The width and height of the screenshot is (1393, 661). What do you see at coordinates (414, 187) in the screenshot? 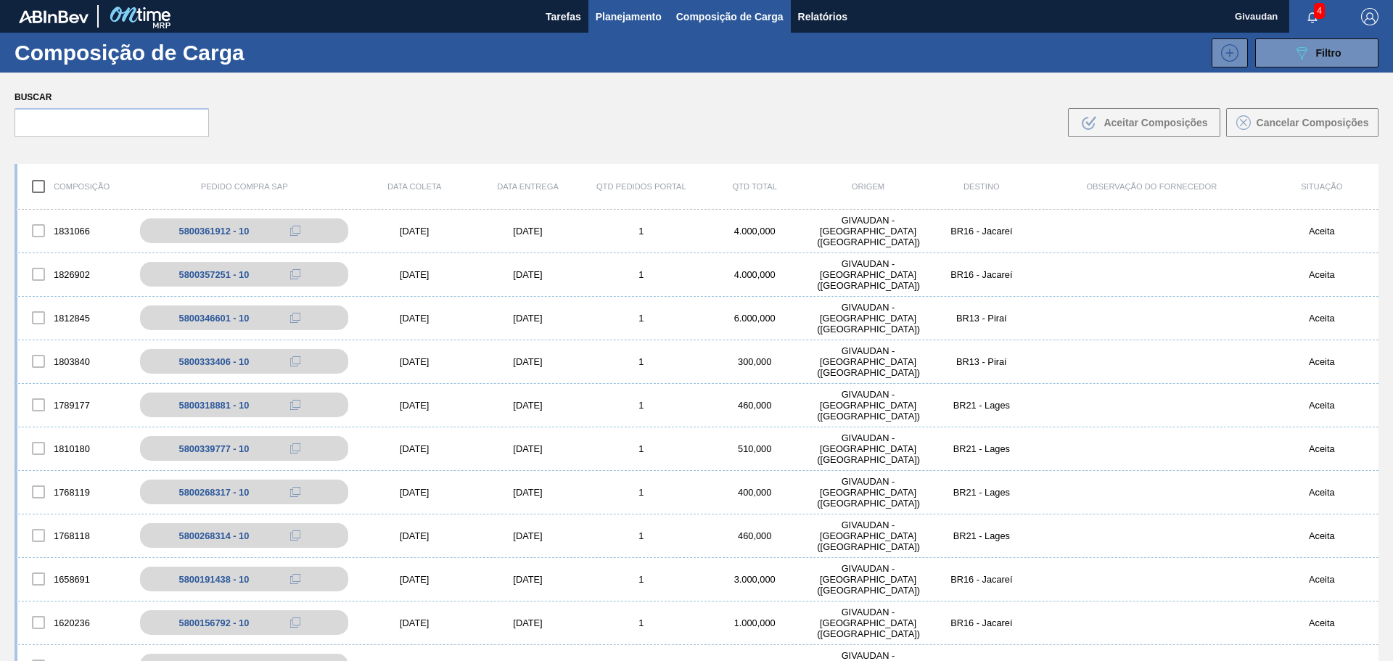
I see `div: Data coleta` at bounding box center [414, 187].